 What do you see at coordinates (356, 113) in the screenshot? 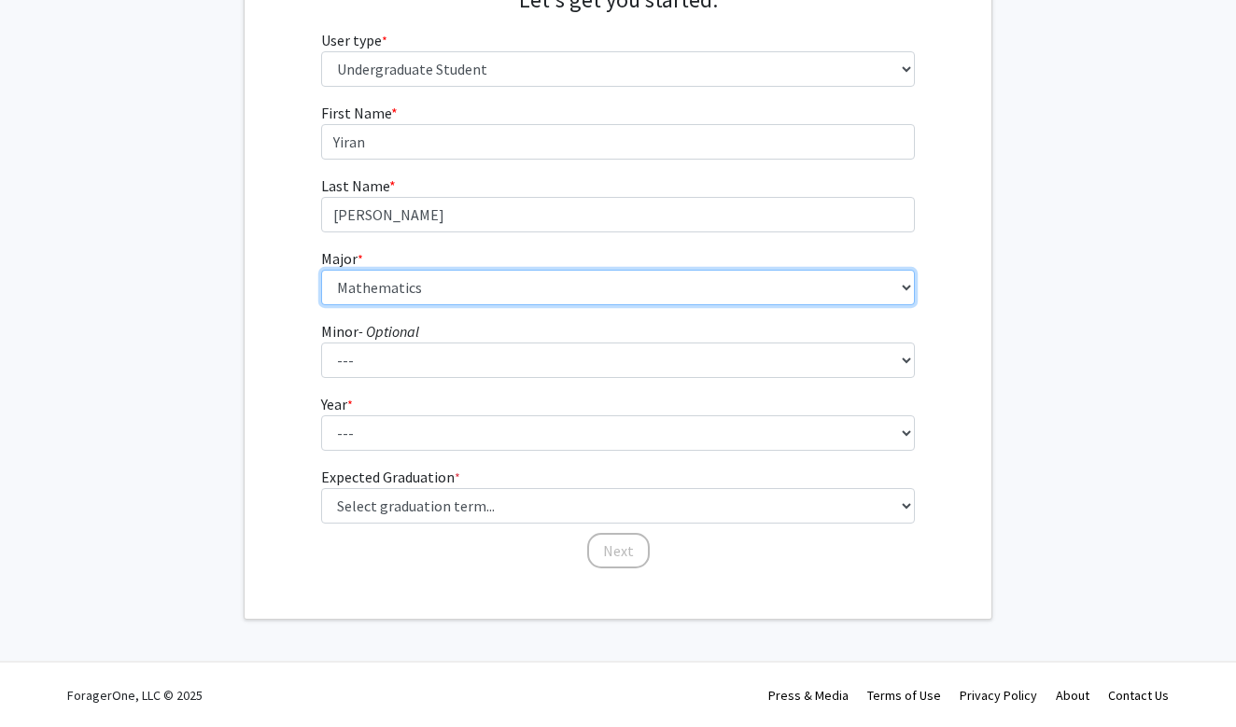
I see `span: First Name` at bounding box center [356, 113].